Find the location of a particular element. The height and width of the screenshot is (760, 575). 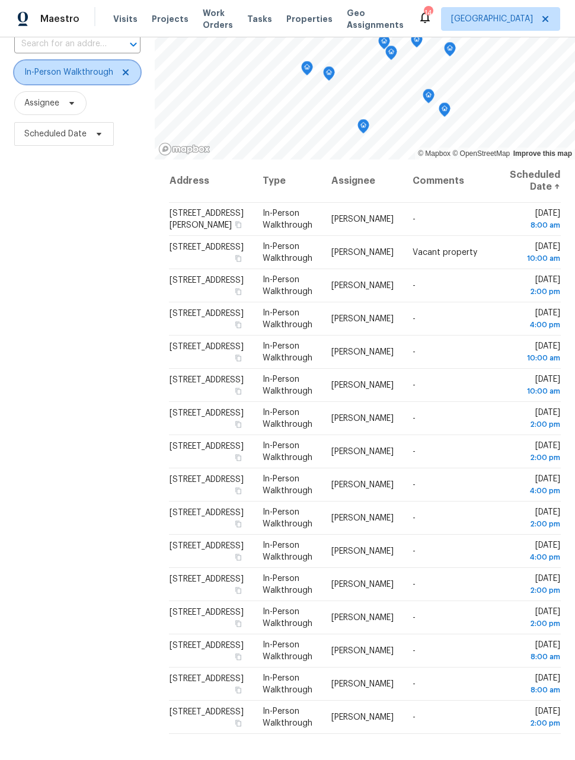

a: Mapbox homepage is located at coordinates (184, 149).